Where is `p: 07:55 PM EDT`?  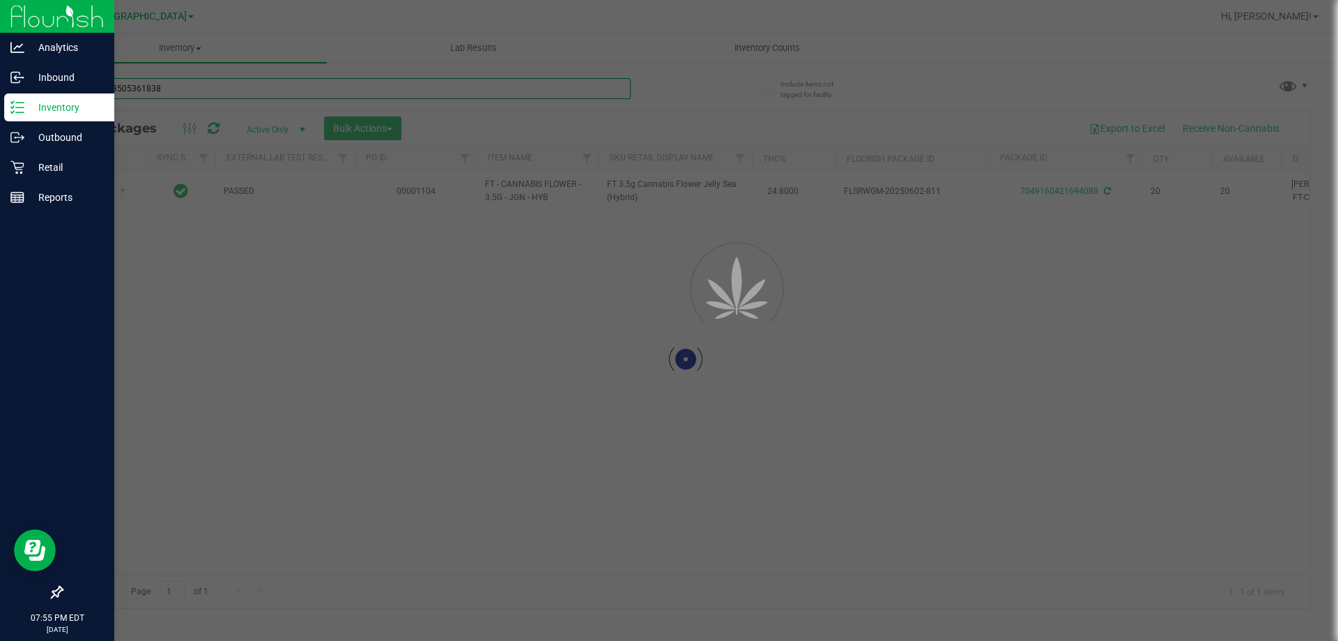 p: 07:55 PM EDT is located at coordinates (57, 618).